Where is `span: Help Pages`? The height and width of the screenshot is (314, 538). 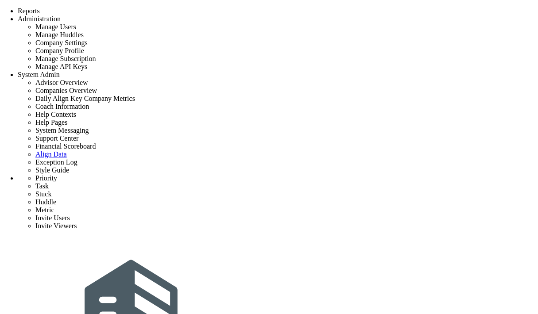 span: Help Pages is located at coordinates (51, 122).